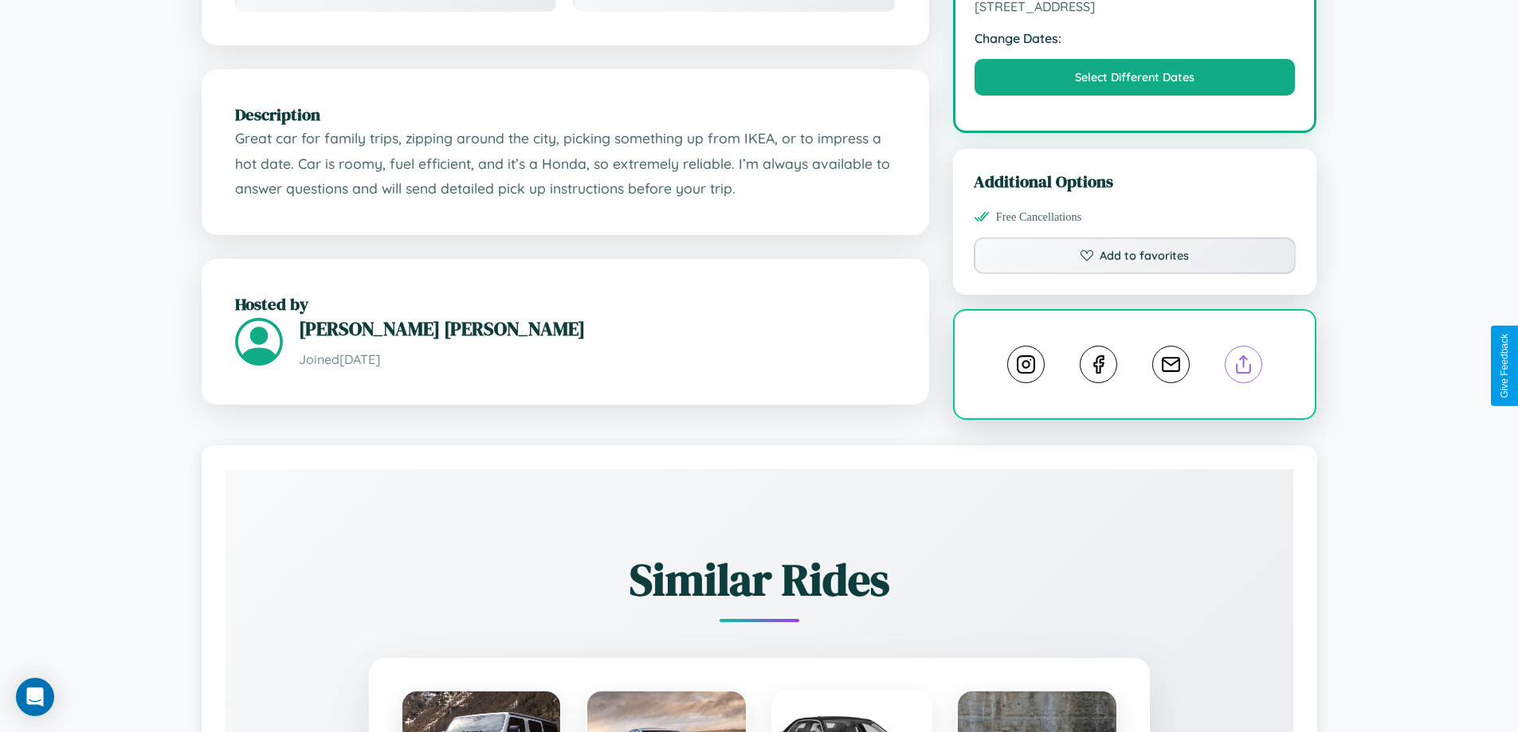 The height and width of the screenshot is (732, 1518). I want to click on h2: Similar Rides, so click(759, 579).